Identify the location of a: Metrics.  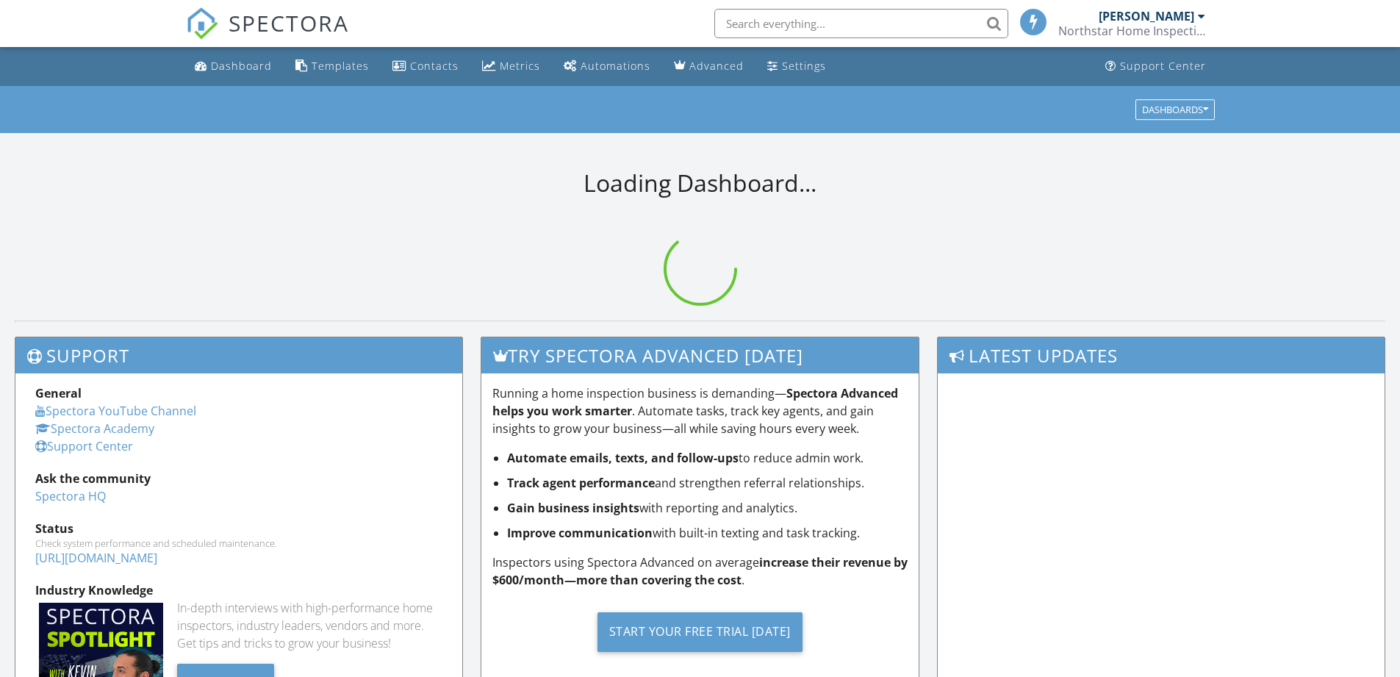
(511, 66).